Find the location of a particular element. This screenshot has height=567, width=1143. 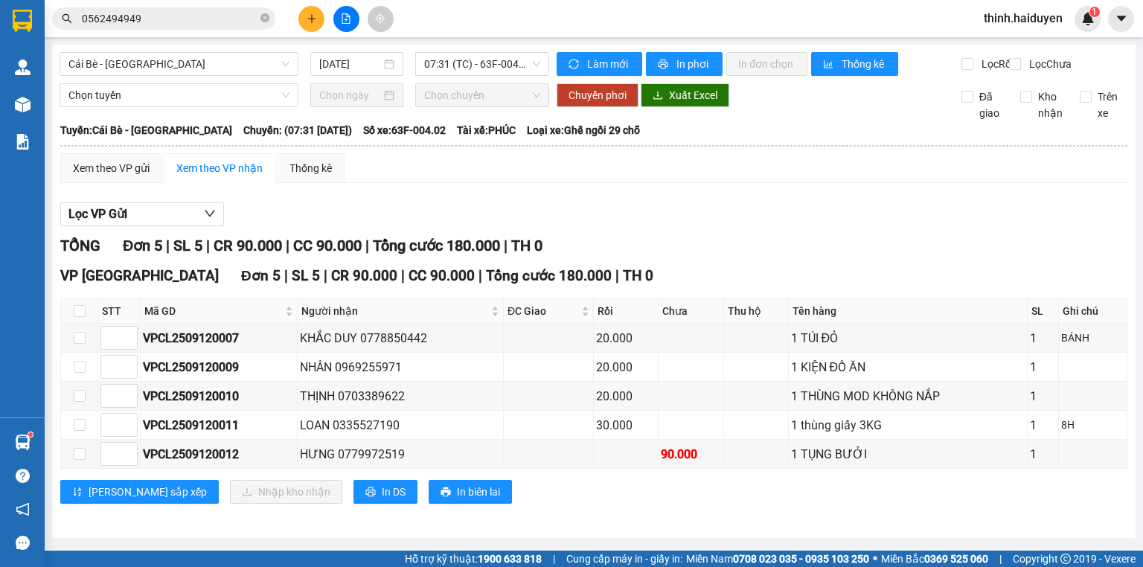

span: Cung cấp máy in - giấy in: is located at coordinates (624, 559).